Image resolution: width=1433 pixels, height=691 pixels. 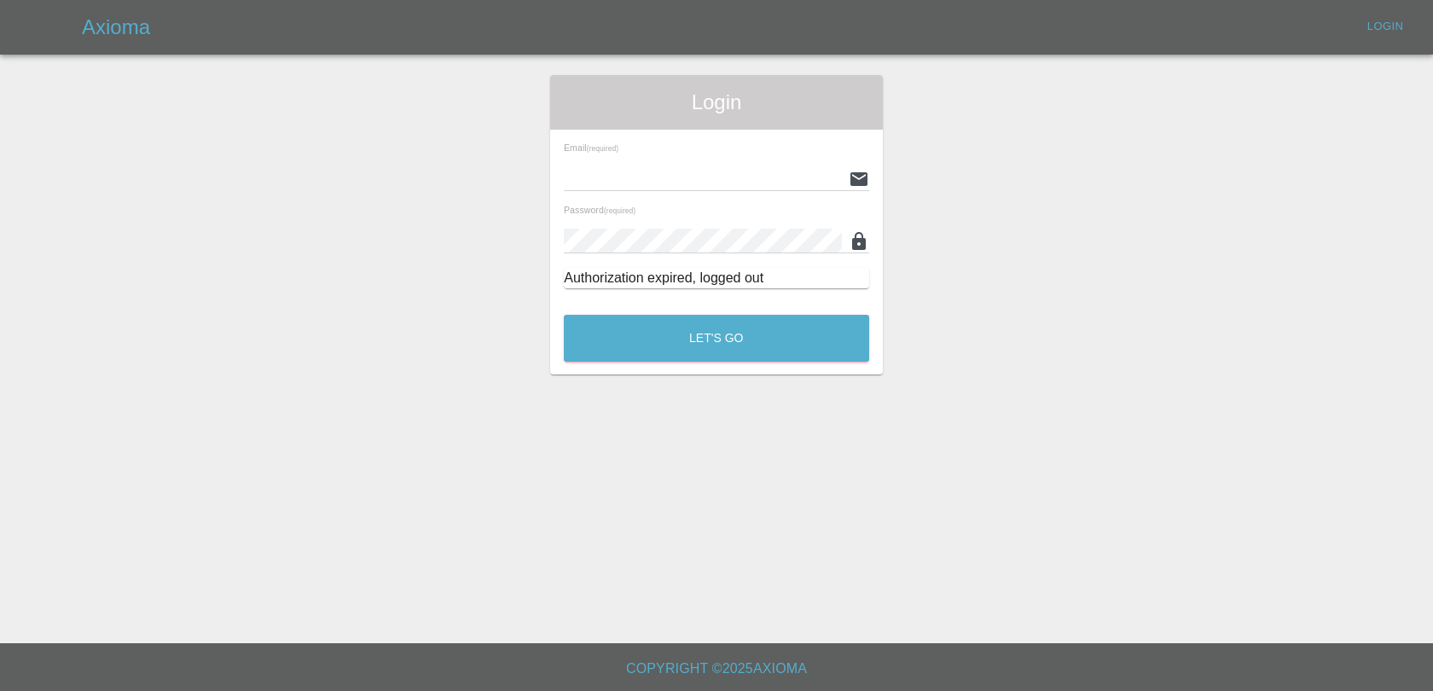 What do you see at coordinates (717, 338) in the screenshot?
I see `button: Let's Go` at bounding box center [717, 338].